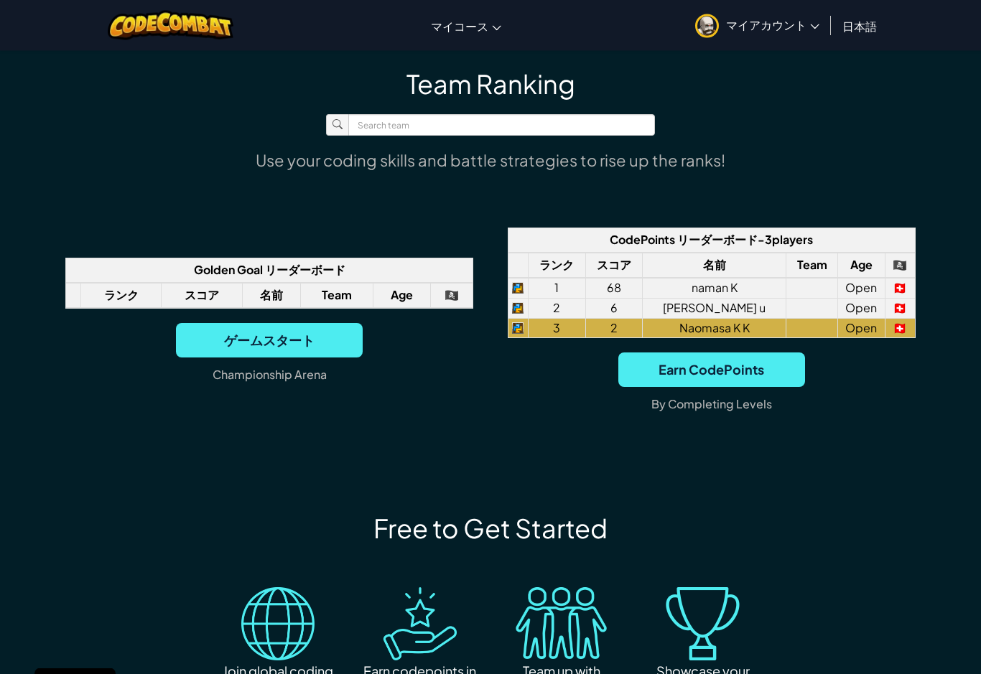  I want to click on span: CodePoints, so click(642, 240).